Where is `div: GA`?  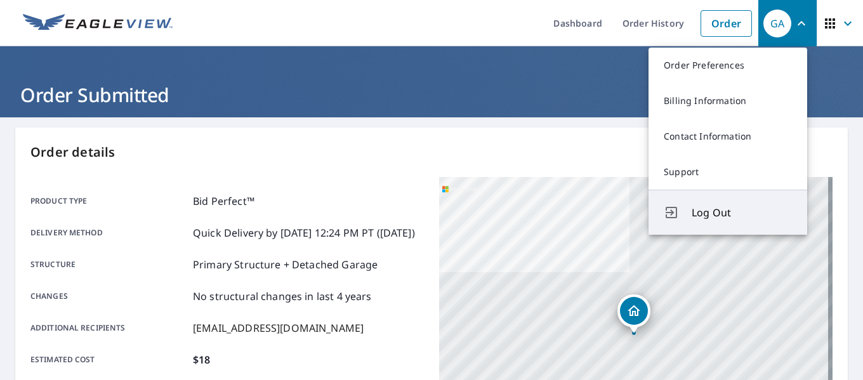 div: GA is located at coordinates (777, 23).